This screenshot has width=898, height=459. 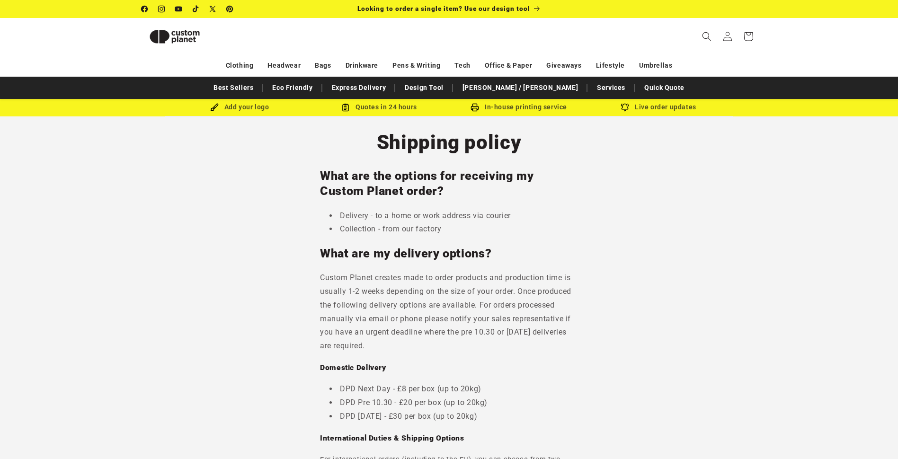 I want to click on a: Drinkware, so click(x=362, y=65).